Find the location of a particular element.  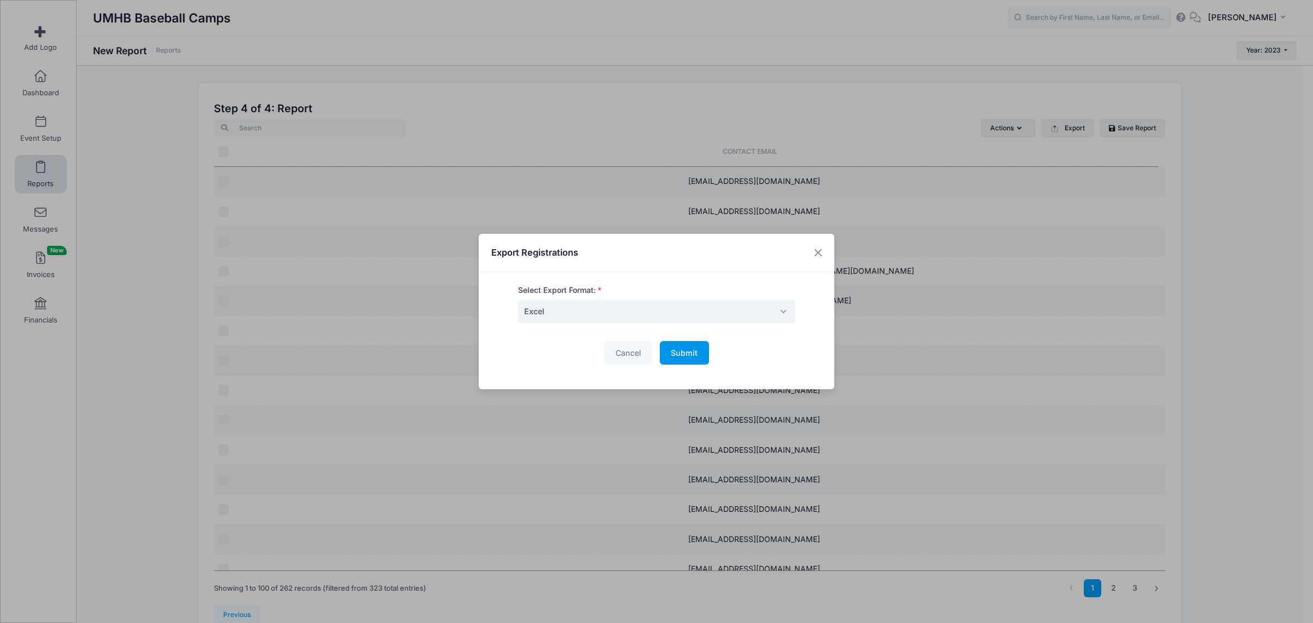

button: Submit is located at coordinates (685, 352).